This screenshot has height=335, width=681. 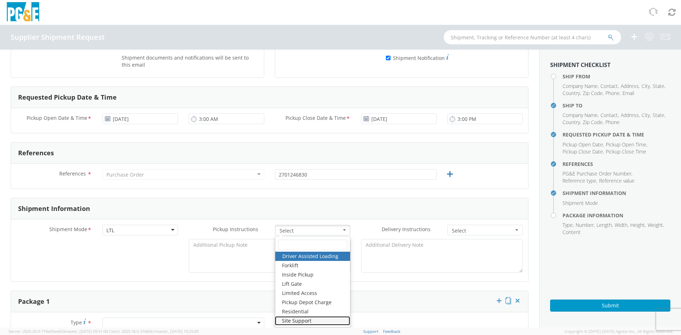 What do you see at coordinates (604, 225) in the screenshot?
I see `span: Length` at bounding box center [604, 225].